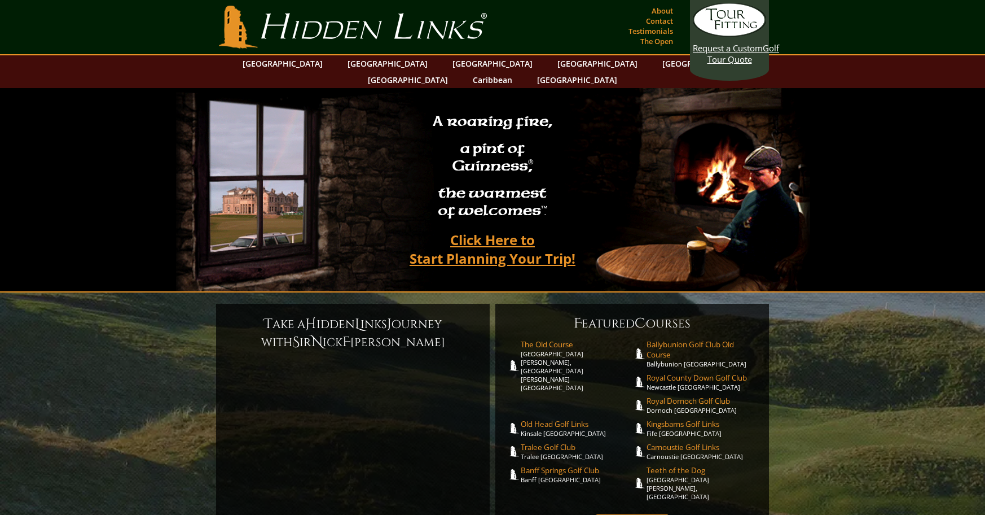 This screenshot has height=515, width=985. I want to click on a: About, so click(662, 11).